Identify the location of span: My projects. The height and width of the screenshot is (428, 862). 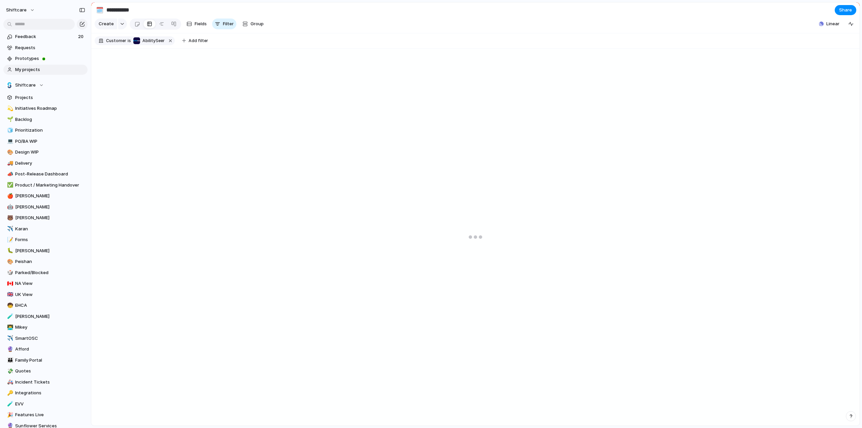
(50, 70).